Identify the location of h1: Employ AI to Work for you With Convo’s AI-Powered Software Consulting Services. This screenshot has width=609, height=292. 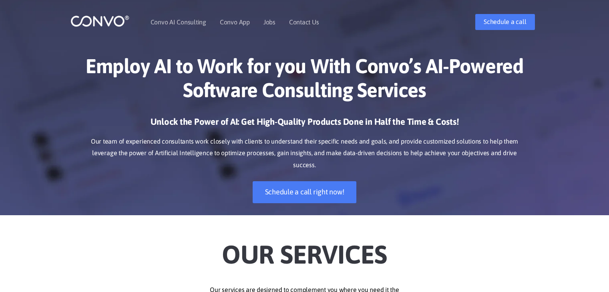
(305, 81).